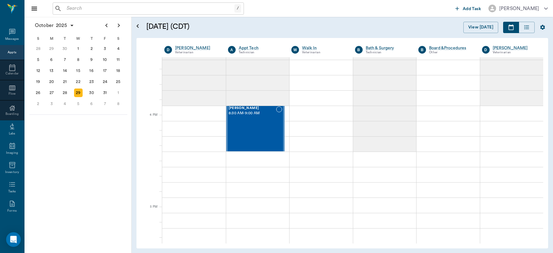  What do you see at coordinates (38, 82) in the screenshot?
I see `div: Sunday, October 19, 2025` at bounding box center [38, 82].